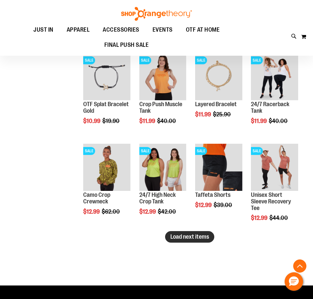  I want to click on span: APPAREL, so click(78, 30).